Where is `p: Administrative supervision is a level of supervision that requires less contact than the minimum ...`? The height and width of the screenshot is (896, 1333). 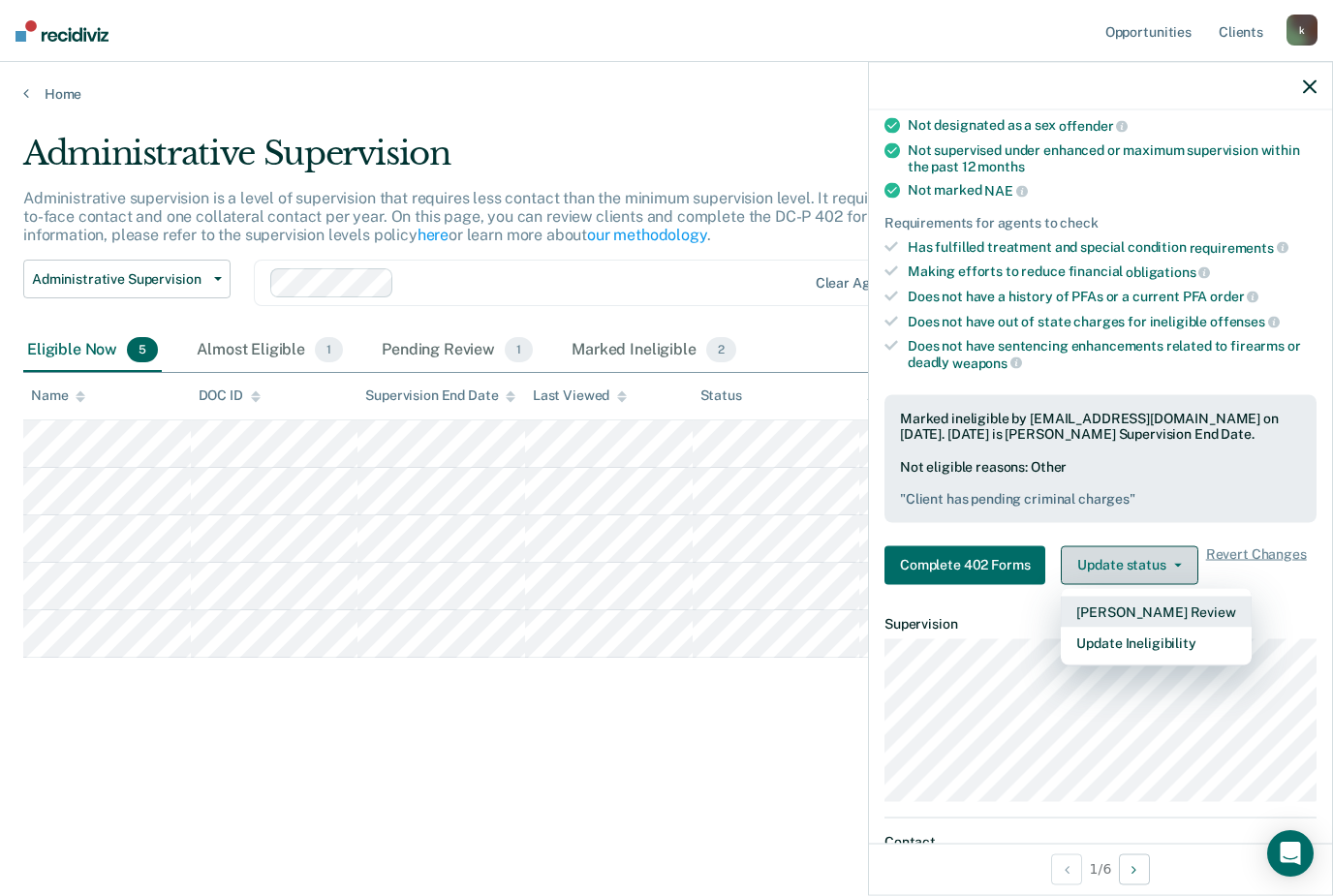 p: Administrative supervision is a level of supervision that requires less contact than the minimum ... is located at coordinates (521, 216).